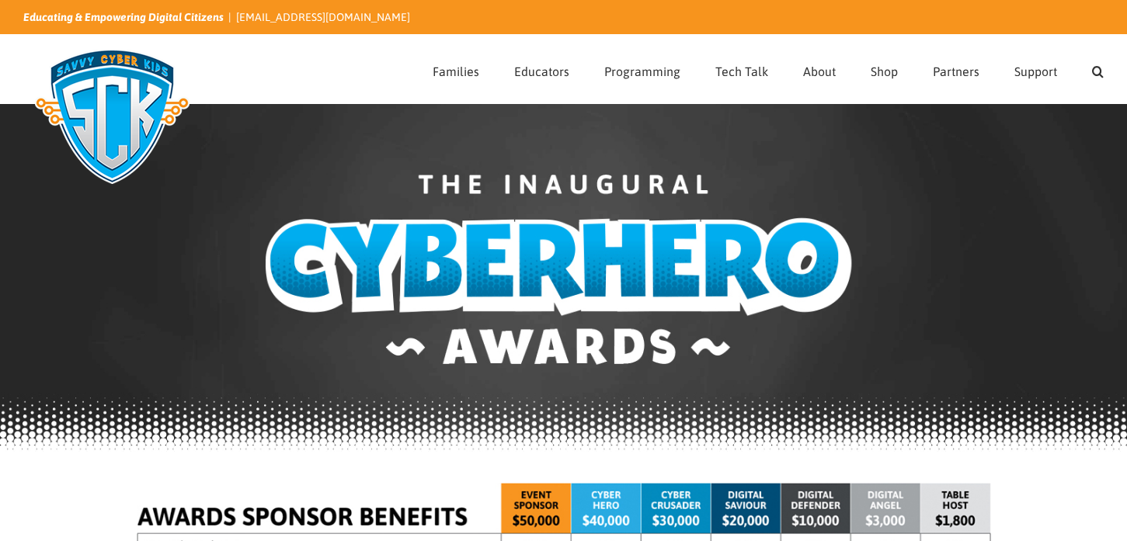  I want to click on nav: Main Menu, so click(768, 69).